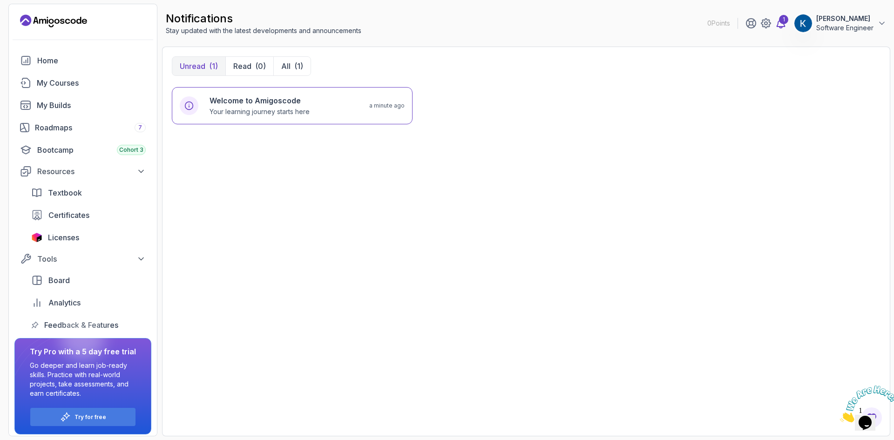 This screenshot has height=440, width=894. I want to click on p: Try for free, so click(90, 417).